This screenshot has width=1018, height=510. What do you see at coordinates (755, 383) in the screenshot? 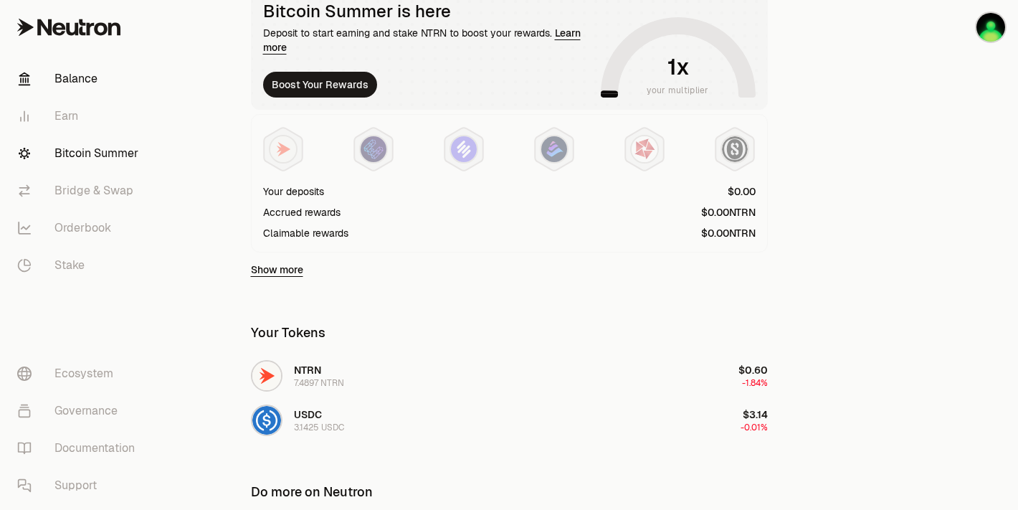
I see `span: -1.84%` at bounding box center [755, 383].